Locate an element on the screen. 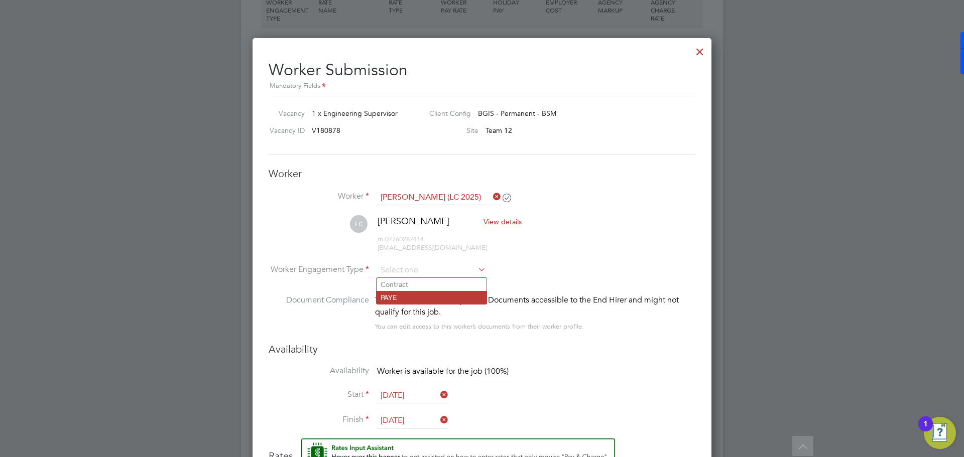  h3: Worker is located at coordinates (482, 174).